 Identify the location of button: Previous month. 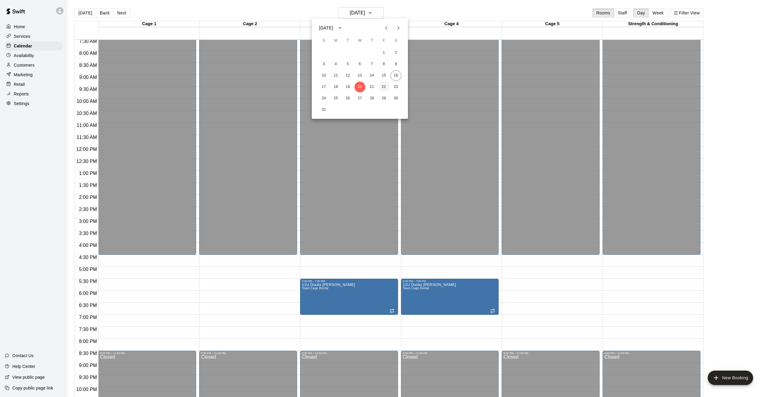
(386, 28).